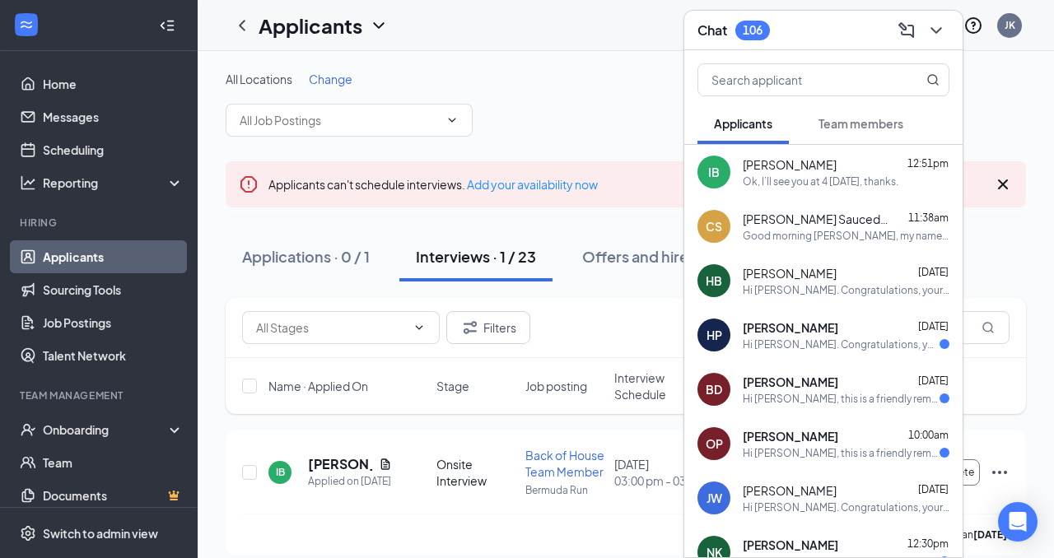 This screenshot has height=558, width=1054. Describe the element at coordinates (113, 463) in the screenshot. I see `a: Team` at that location.